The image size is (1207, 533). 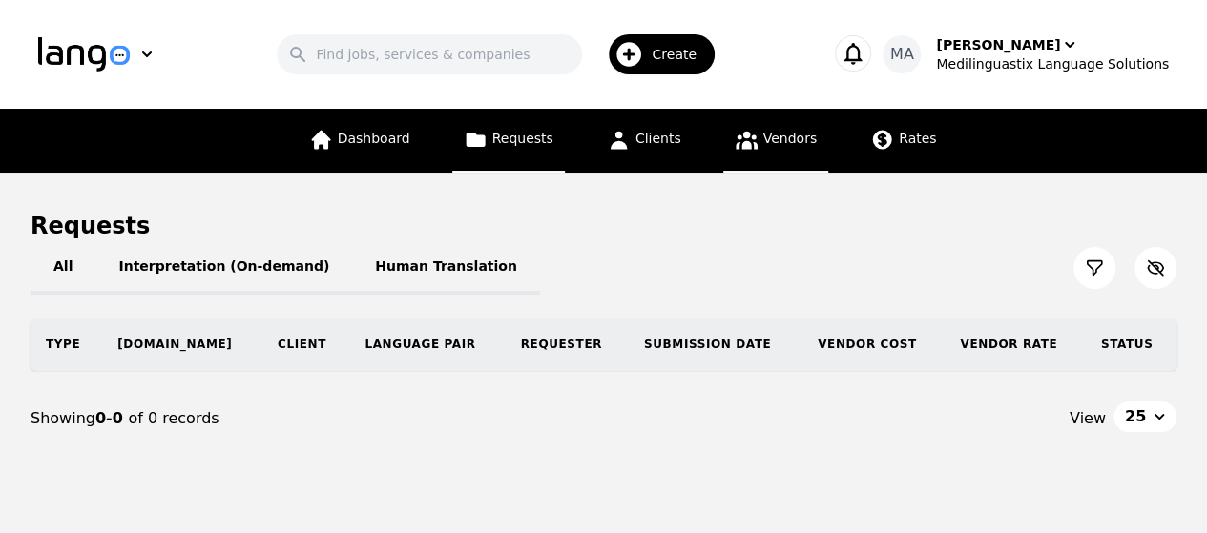 What do you see at coordinates (917, 138) in the screenshot?
I see `span: Rates` at bounding box center [917, 138].